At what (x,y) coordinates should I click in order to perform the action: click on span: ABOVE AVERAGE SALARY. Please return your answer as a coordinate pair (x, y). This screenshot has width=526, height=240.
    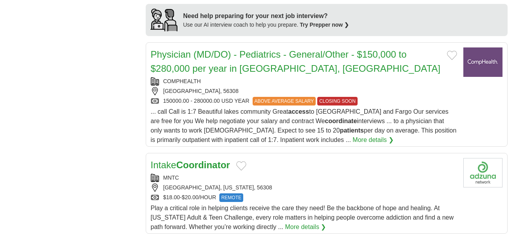
    Looking at the image, I should click on (285, 101).